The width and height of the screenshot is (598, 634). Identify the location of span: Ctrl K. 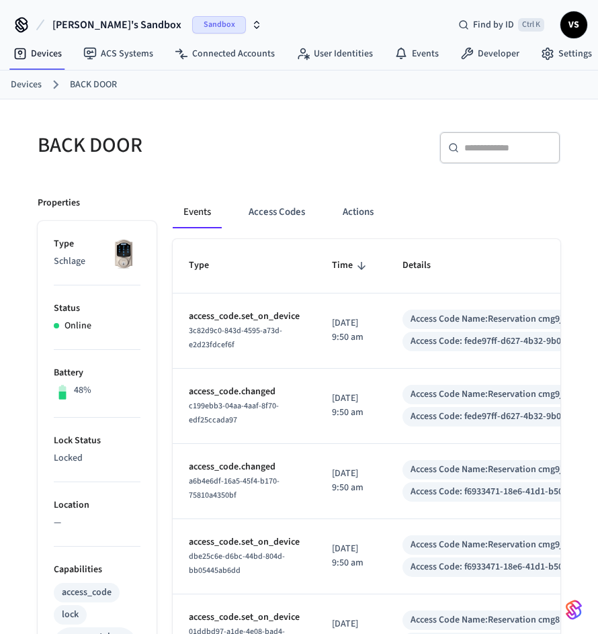
(531, 25).